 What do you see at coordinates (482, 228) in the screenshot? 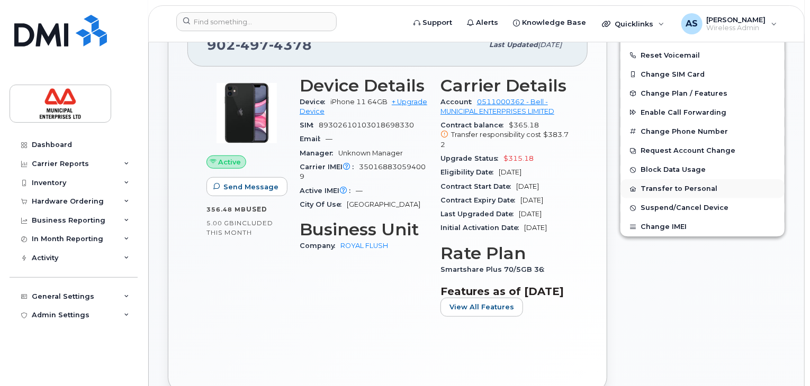
I see `span: Initial Activation Date` at bounding box center [482, 228].